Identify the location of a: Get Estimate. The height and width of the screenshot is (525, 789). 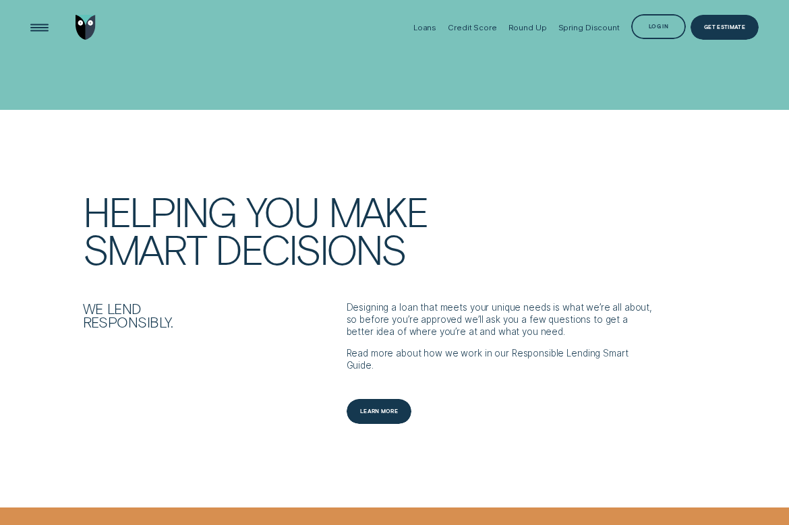
(725, 27).